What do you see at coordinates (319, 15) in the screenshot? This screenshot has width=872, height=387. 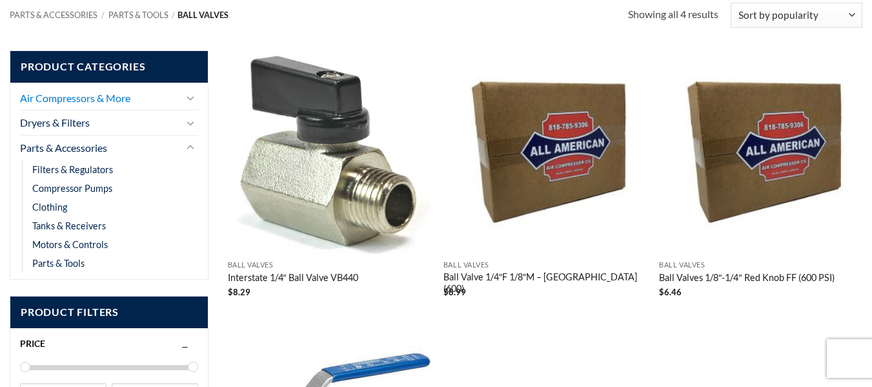 I see `nav: Breadcrumb` at bounding box center [319, 15].